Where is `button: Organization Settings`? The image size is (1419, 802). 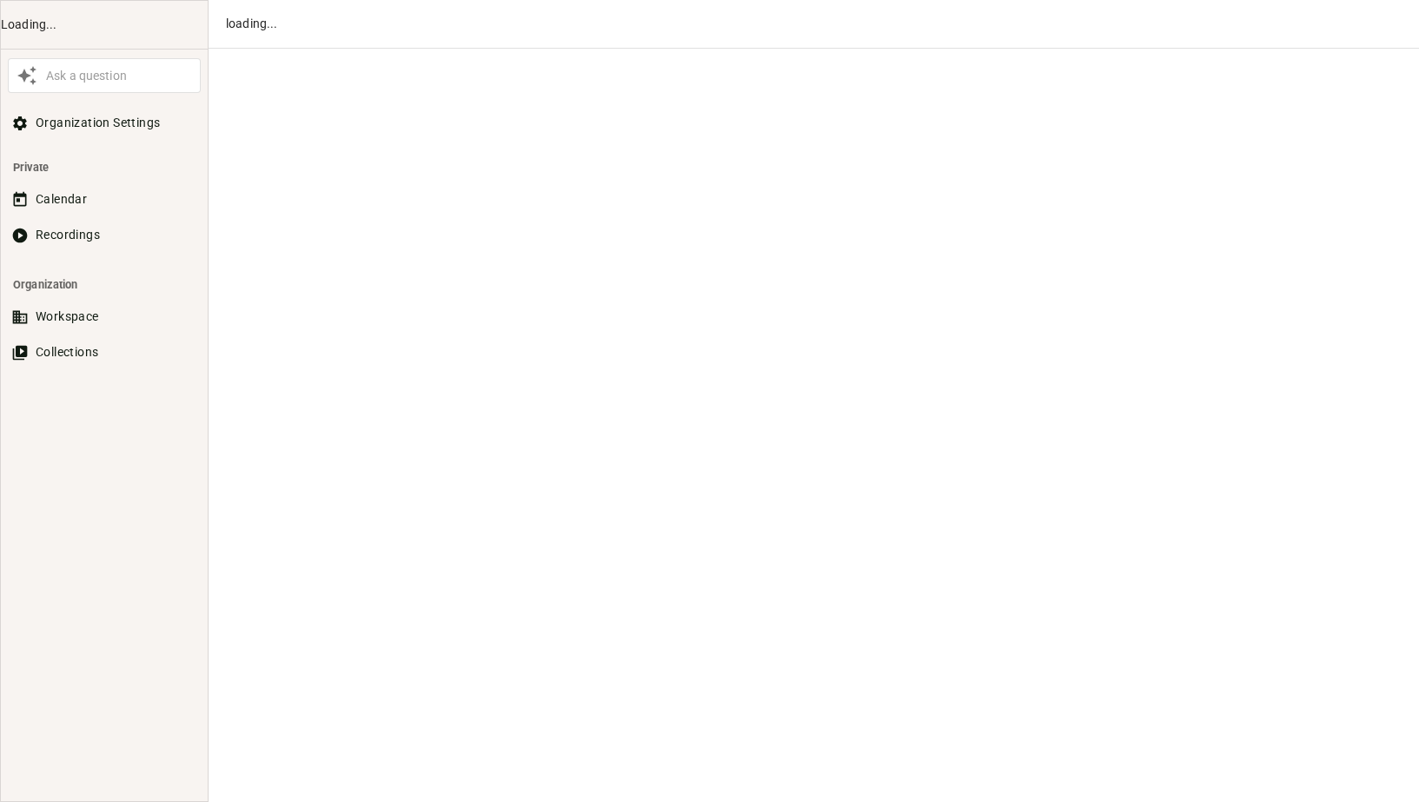 button: Organization Settings is located at coordinates (104, 123).